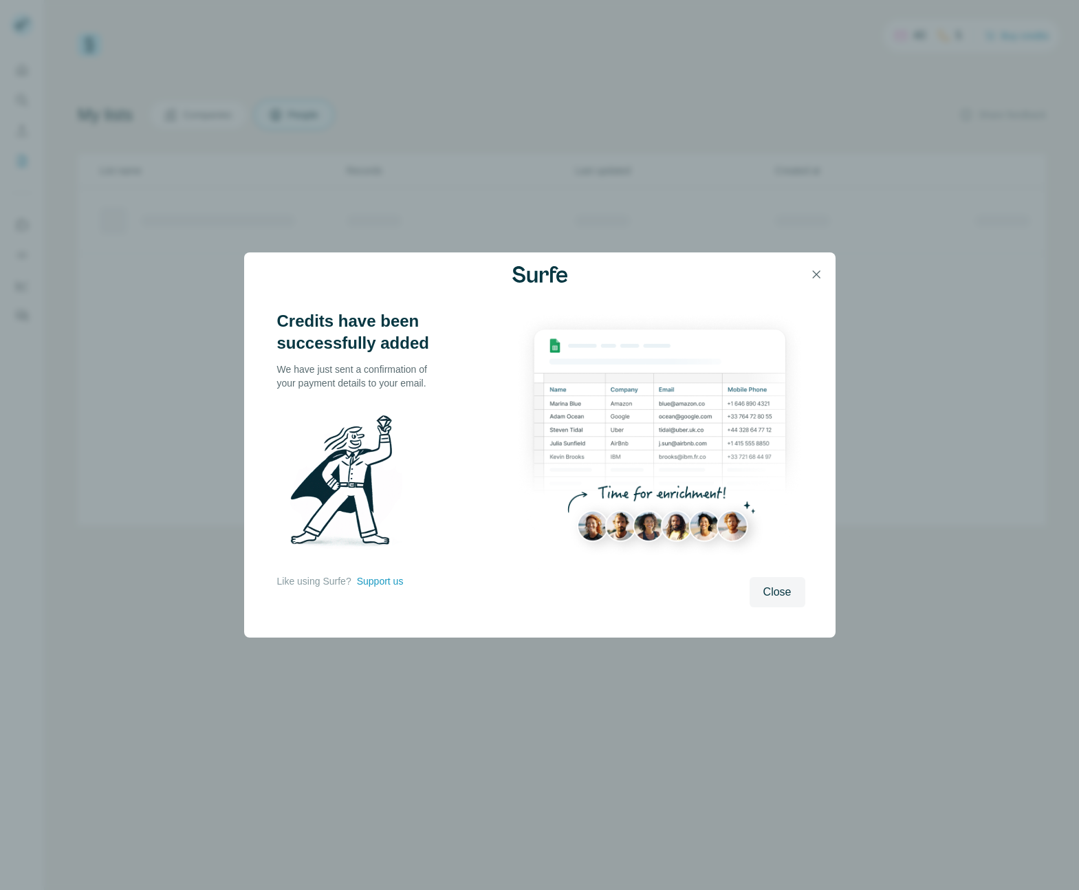 This screenshot has height=890, width=1079. What do you see at coordinates (777, 592) in the screenshot?
I see `button: Close` at bounding box center [777, 592].